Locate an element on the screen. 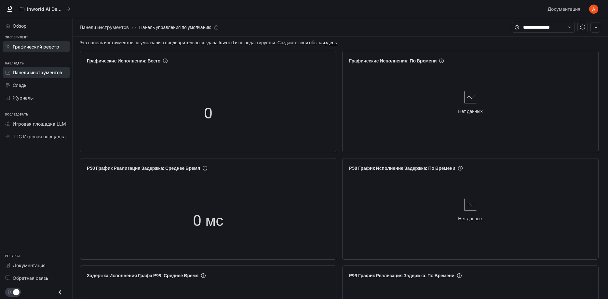  a: Обзор is located at coordinates (36, 26).